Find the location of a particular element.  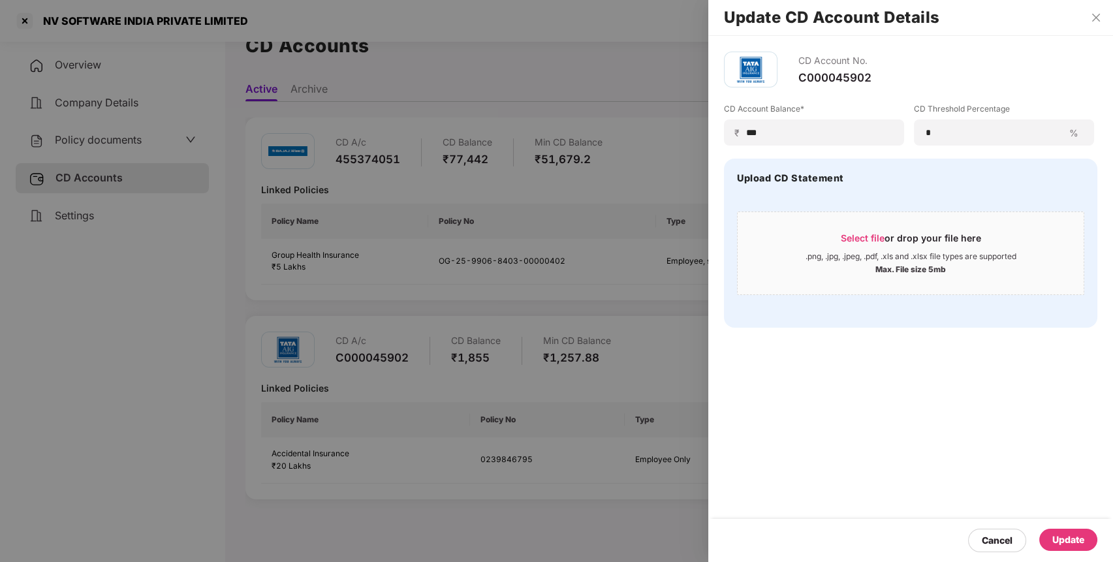

h2: Update CD Account Details is located at coordinates (910, 18).